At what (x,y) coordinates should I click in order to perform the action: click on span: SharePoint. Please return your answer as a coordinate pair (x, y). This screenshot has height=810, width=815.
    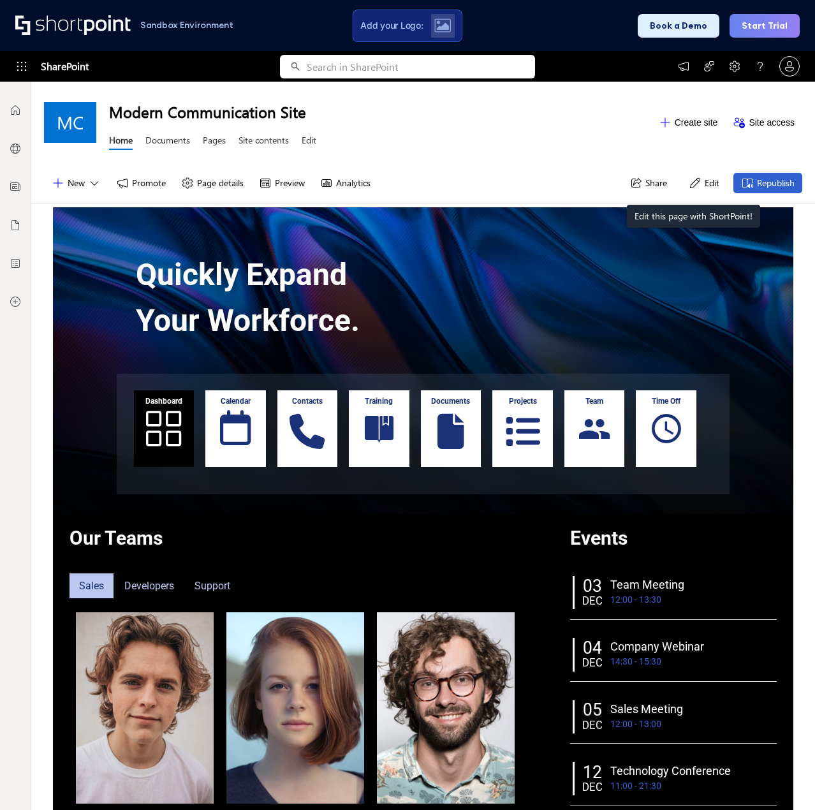
    Looking at the image, I should click on (64, 66).